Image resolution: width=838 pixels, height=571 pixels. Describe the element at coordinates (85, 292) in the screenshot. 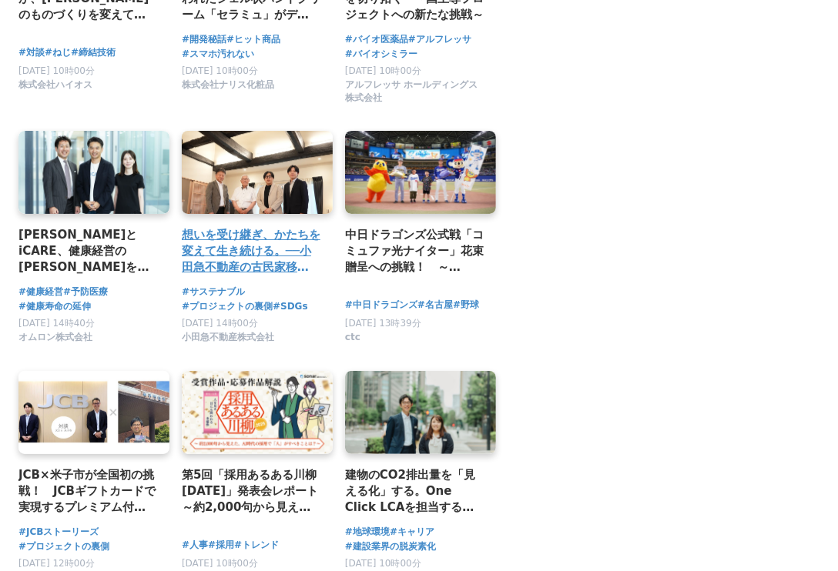

I see `span: #予防医療` at that location.